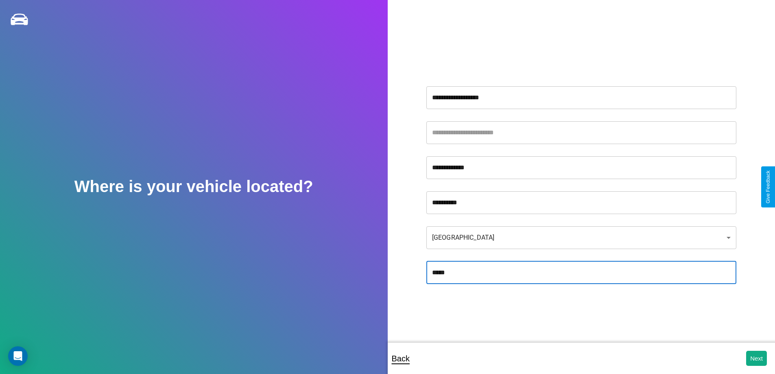  Describe the element at coordinates (18, 356) in the screenshot. I see `div: Open Intercom Messenger` at that location.